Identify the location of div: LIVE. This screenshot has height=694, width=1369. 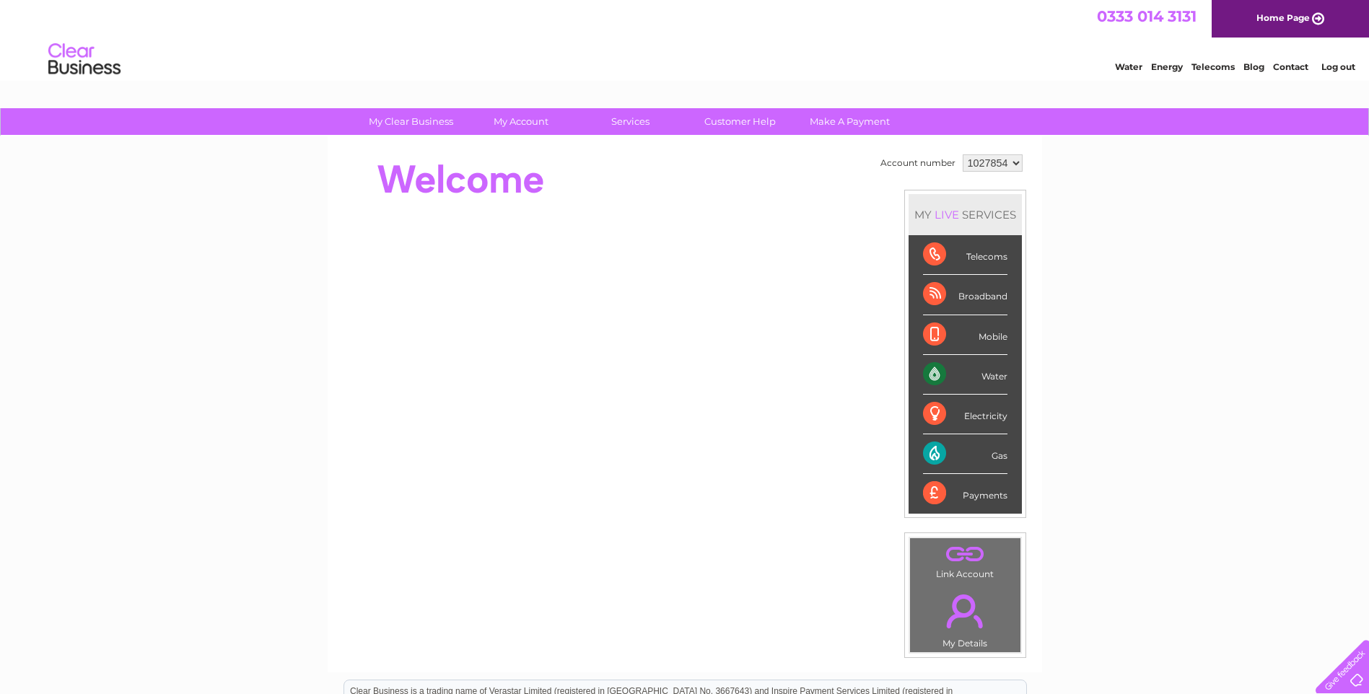
(947, 214).